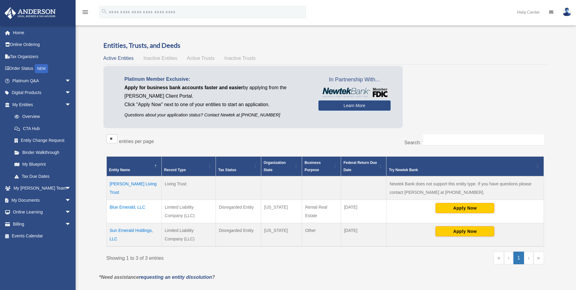 The width and height of the screenshot is (576, 290). Describe the element at coordinates (217, 79) in the screenshot. I see `p: Platinum Member Exclusive:` at that location.